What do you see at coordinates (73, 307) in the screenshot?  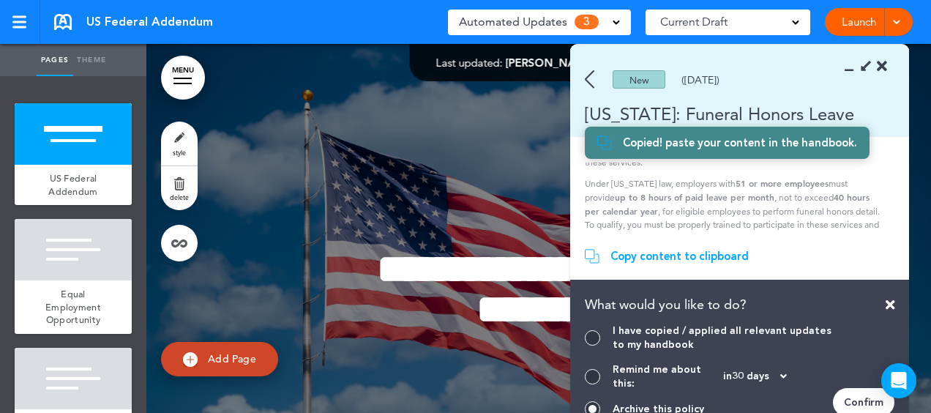 I see `a: Equal Employment Opportunity` at bounding box center [73, 307].